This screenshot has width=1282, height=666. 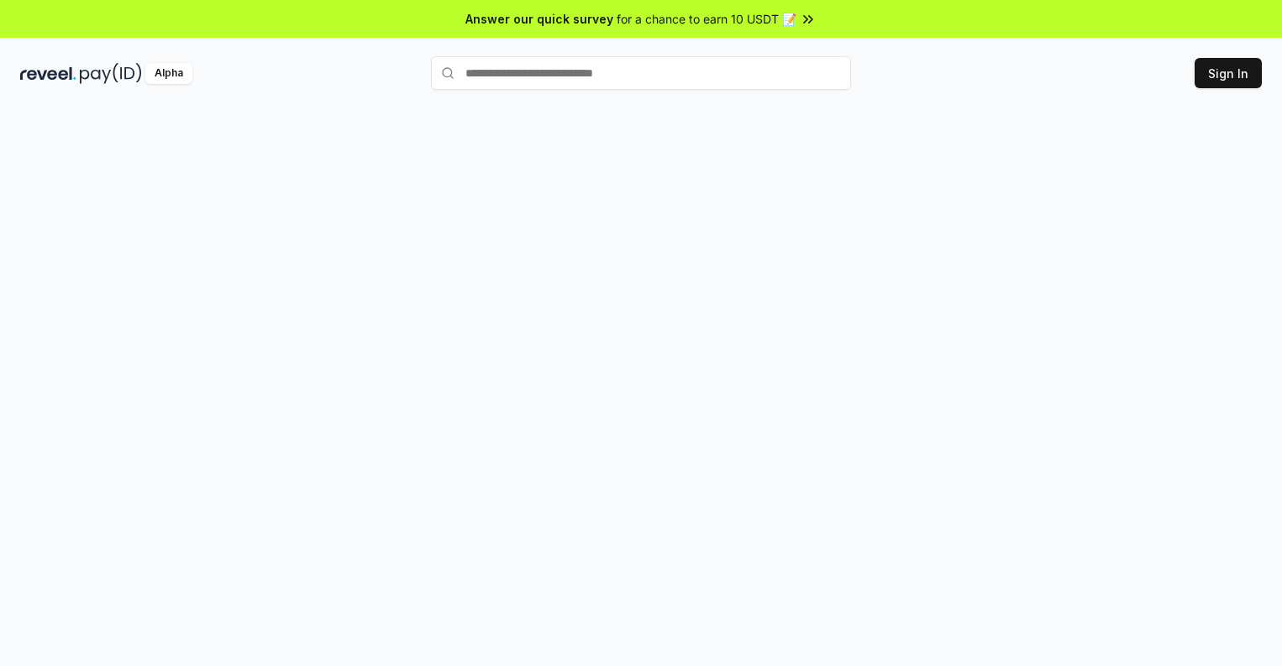 What do you see at coordinates (169, 73) in the screenshot?
I see `div: Alpha` at bounding box center [169, 73].